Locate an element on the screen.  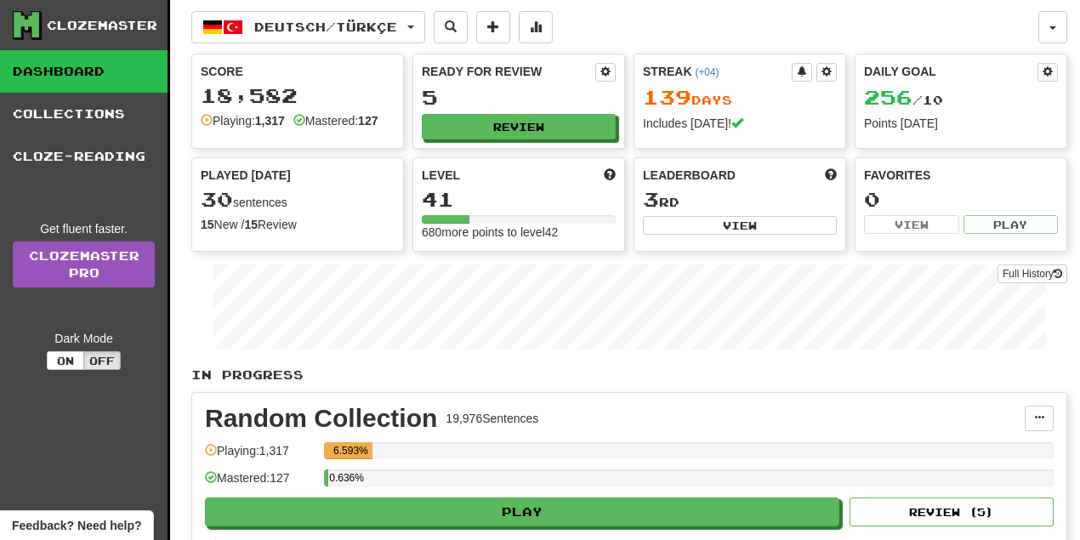
div: rd is located at coordinates (740, 200).